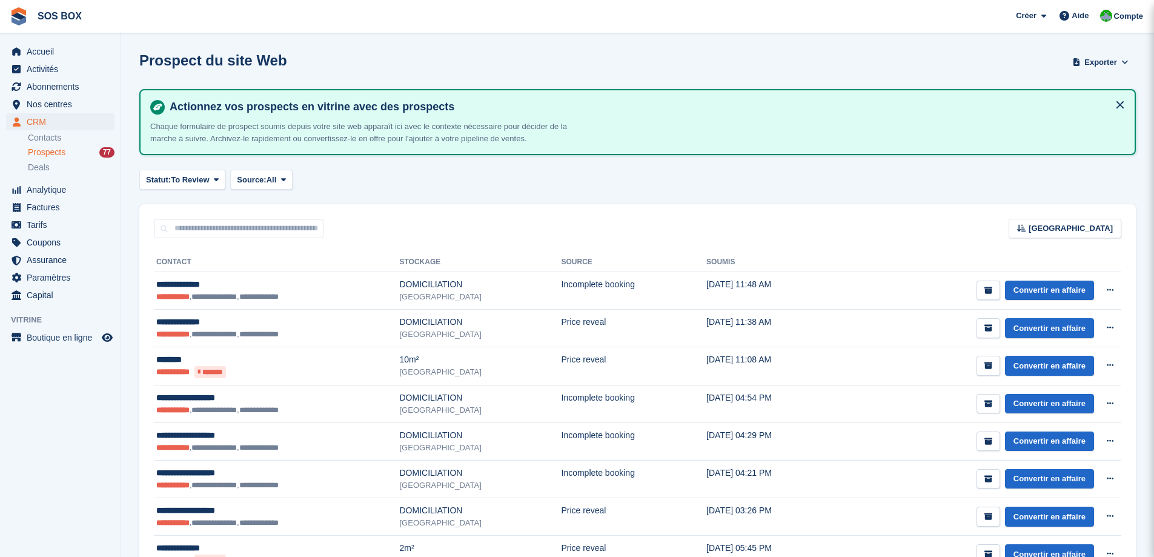 The width and height of the screenshot is (1154, 557). I want to click on a: Boutique d'aperçu, so click(107, 338).